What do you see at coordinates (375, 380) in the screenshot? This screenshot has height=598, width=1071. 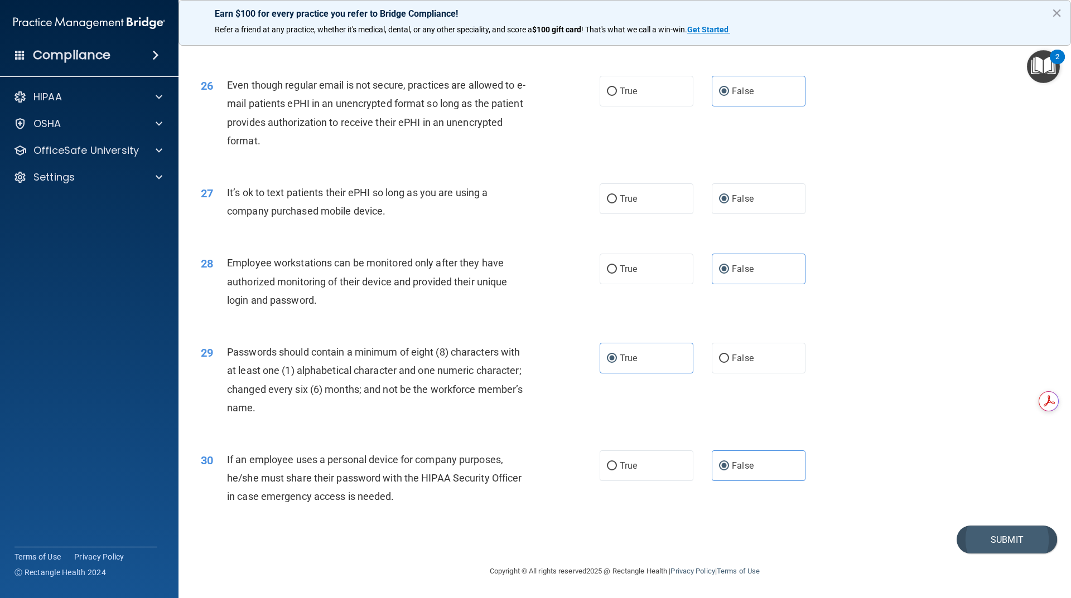 I see `span: Passwords should contain a minimum of eight (8) characters with at least one (1) alphabetical cha...` at bounding box center [375, 380].